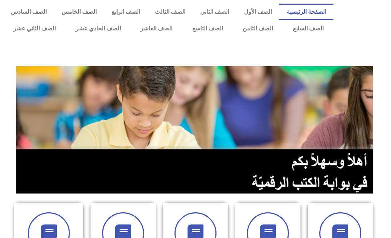  I want to click on a: الصف الحادي عشر, so click(98, 29).